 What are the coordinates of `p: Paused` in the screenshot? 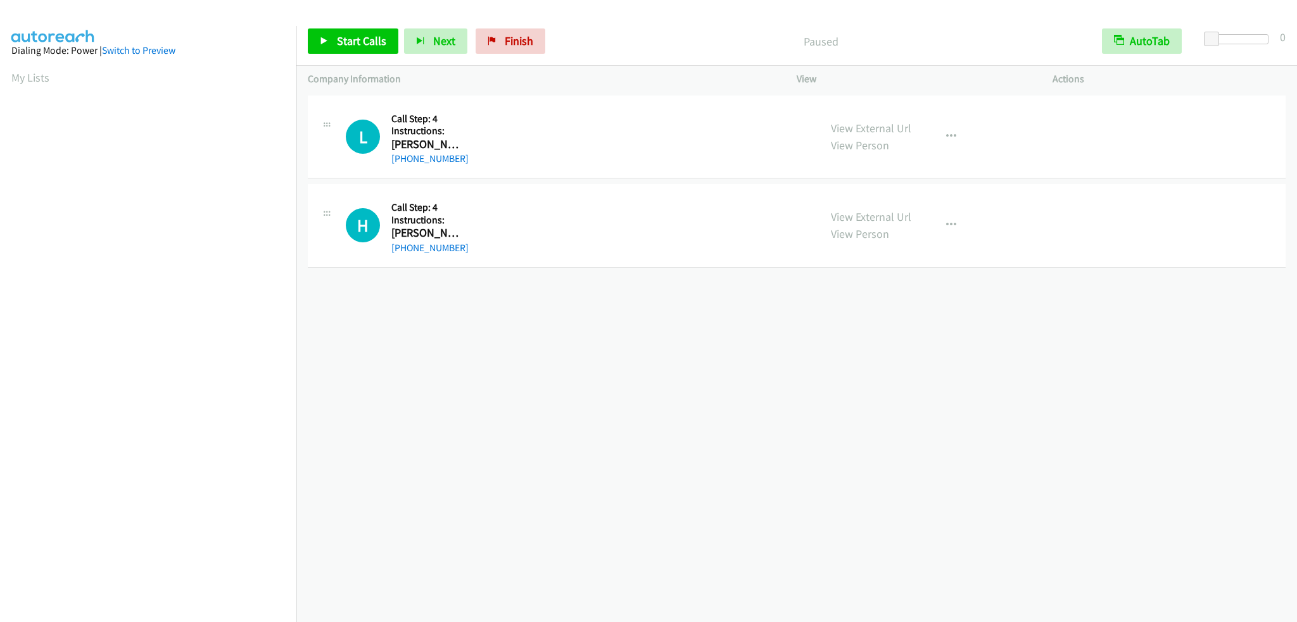 It's located at (821, 41).